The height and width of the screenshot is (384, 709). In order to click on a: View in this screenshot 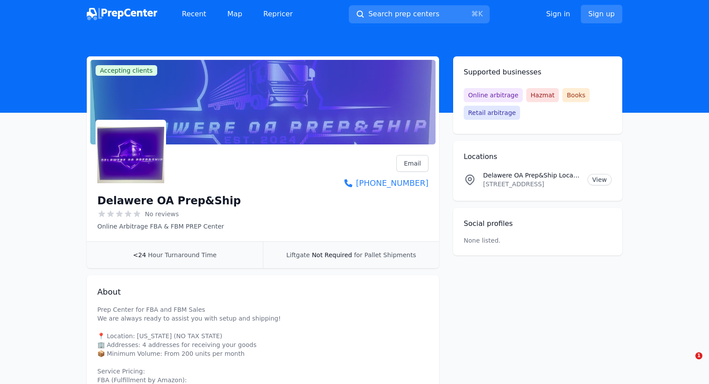, I will do `click(600, 180)`.